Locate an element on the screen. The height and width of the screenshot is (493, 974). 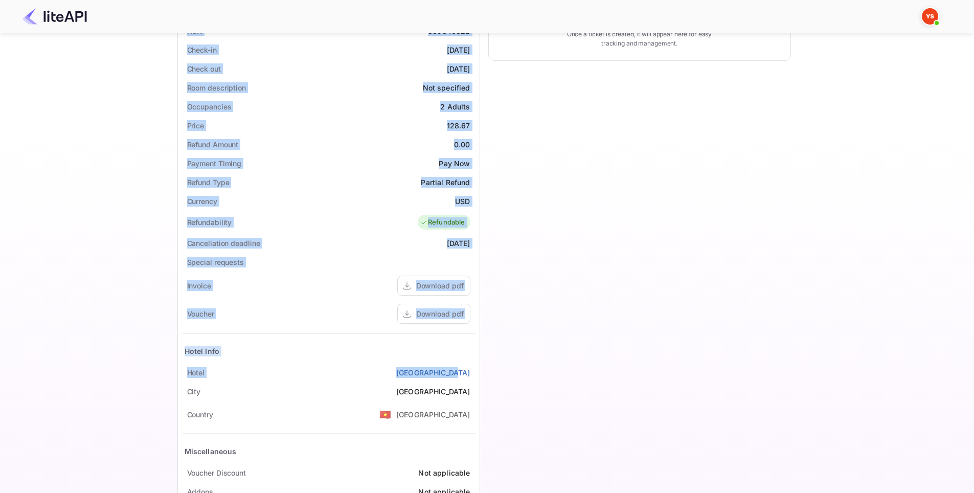
div: Voucher Discount is located at coordinates (216, 472).